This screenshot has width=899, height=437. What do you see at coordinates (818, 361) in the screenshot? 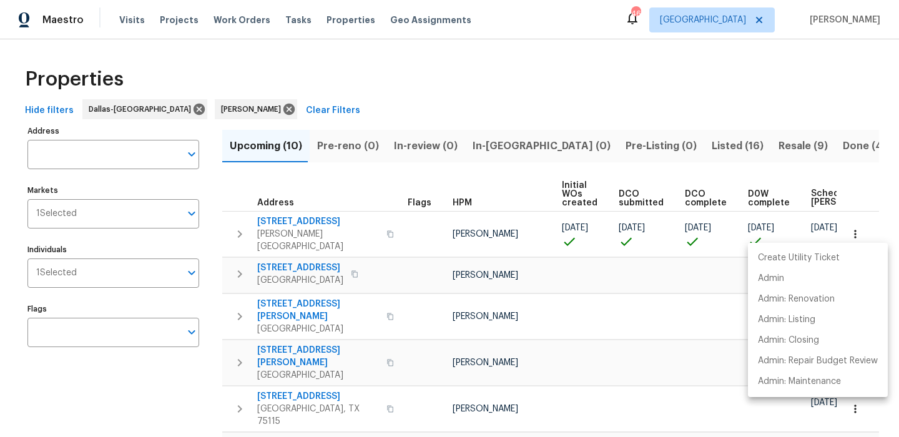
I see `p: Admin: Repair Budget Review` at bounding box center [818, 361].